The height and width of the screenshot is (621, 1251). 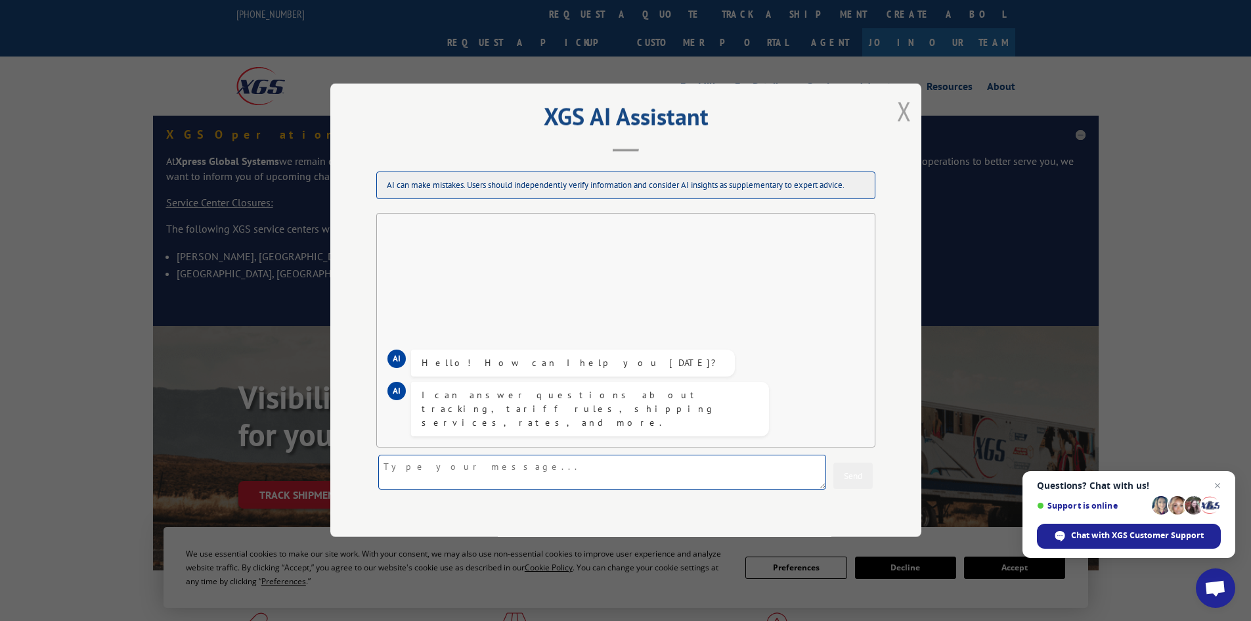 I want to click on div: I can answer questions about tracking, tariff rules, shipping services, rates, and more., so click(x=590, y=409).